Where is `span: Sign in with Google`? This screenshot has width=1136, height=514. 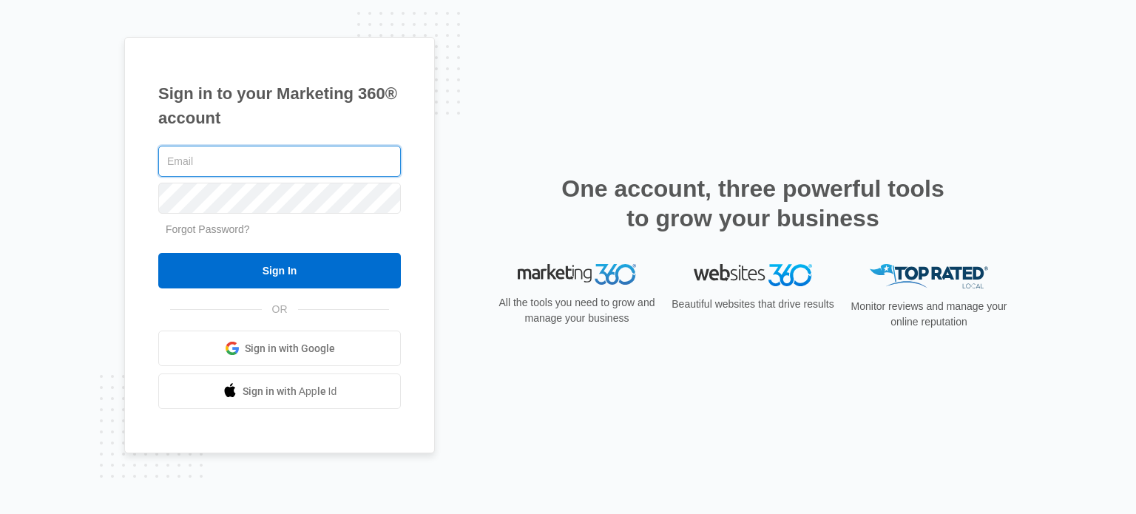
span: Sign in with Google is located at coordinates (290, 348).